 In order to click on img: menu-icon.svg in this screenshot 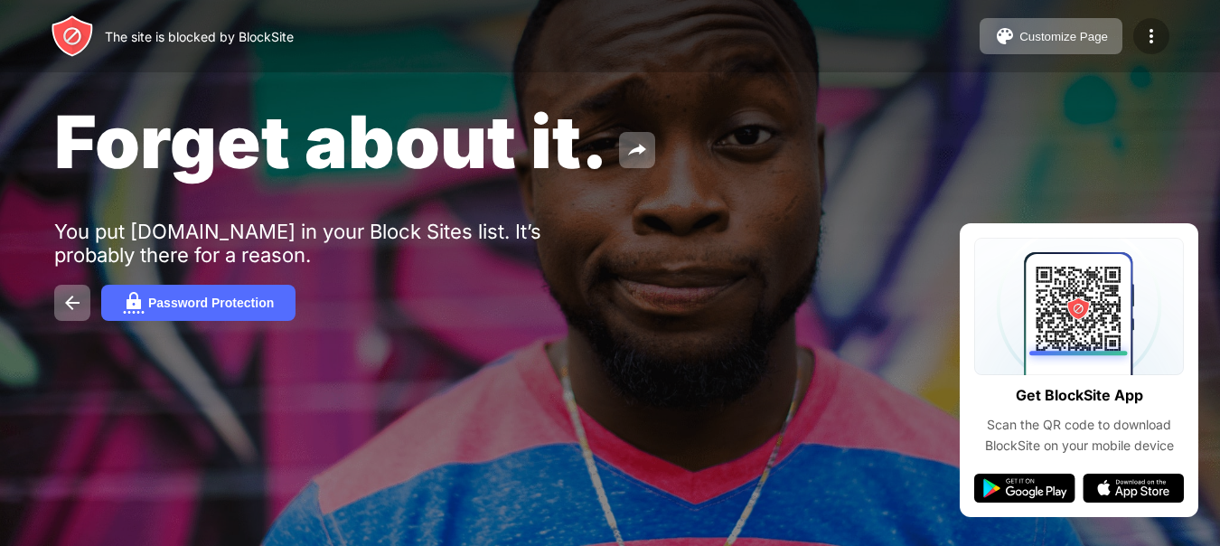, I will do `click(1152, 36)`.